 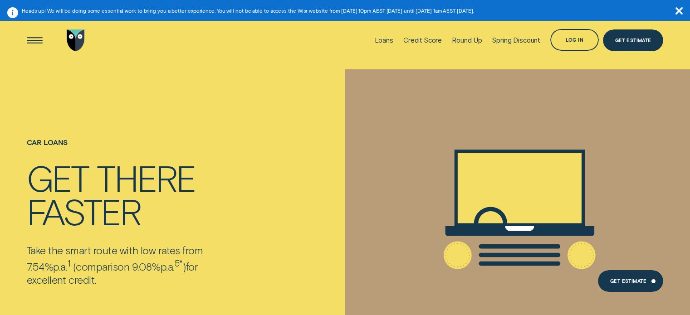 What do you see at coordinates (69, 263) in the screenshot?
I see `sup: 1` at bounding box center [69, 263].